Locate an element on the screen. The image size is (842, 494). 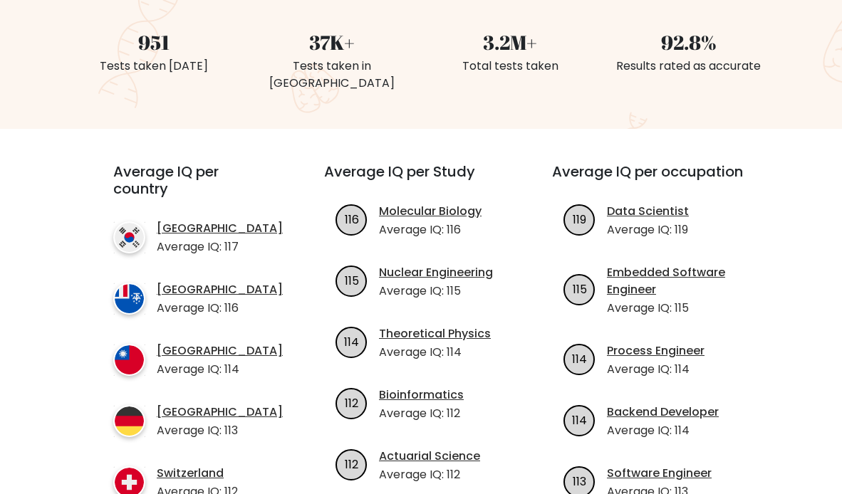
a: Theoretical Physics is located at coordinates (435, 334).